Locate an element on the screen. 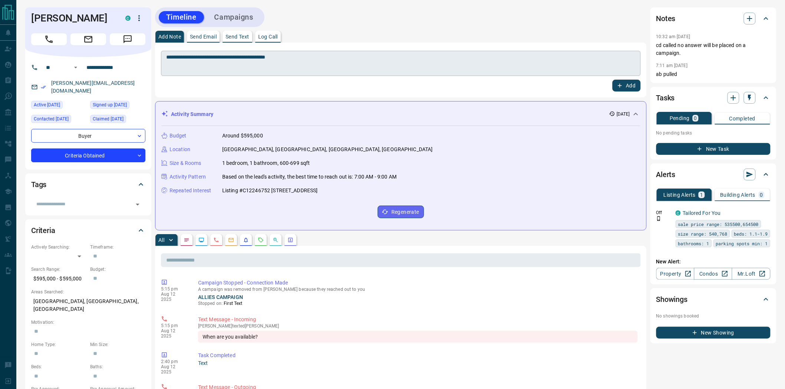 The height and width of the screenshot is (389, 785). svg: Requests is located at coordinates (261, 240).